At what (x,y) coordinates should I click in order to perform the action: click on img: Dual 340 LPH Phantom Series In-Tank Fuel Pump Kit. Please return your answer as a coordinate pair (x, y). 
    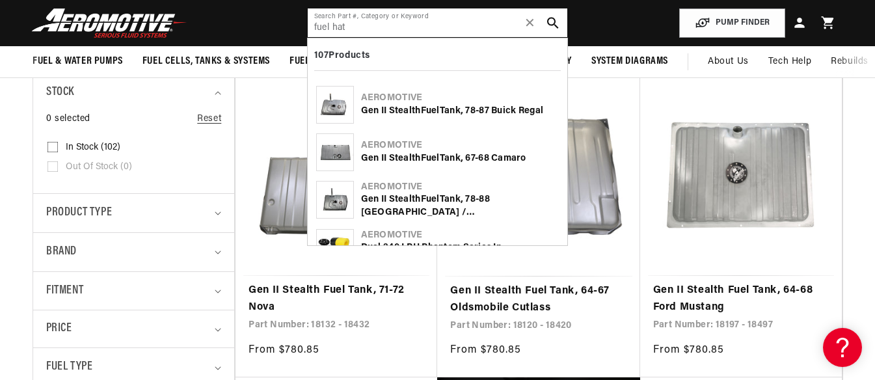
    Looking at the image, I should click on (335, 248).